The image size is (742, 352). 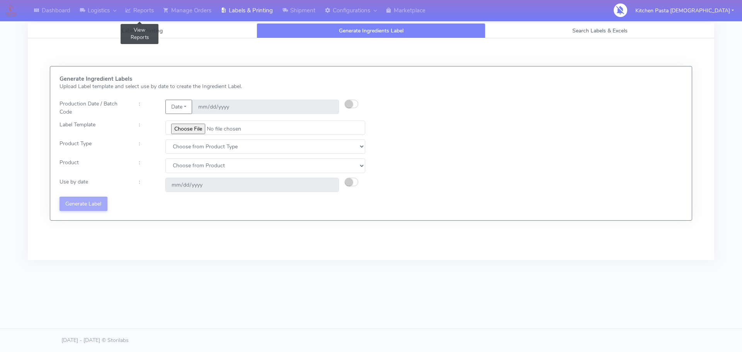 I want to click on h5: Generate Ingredient Labels, so click(x=212, y=79).